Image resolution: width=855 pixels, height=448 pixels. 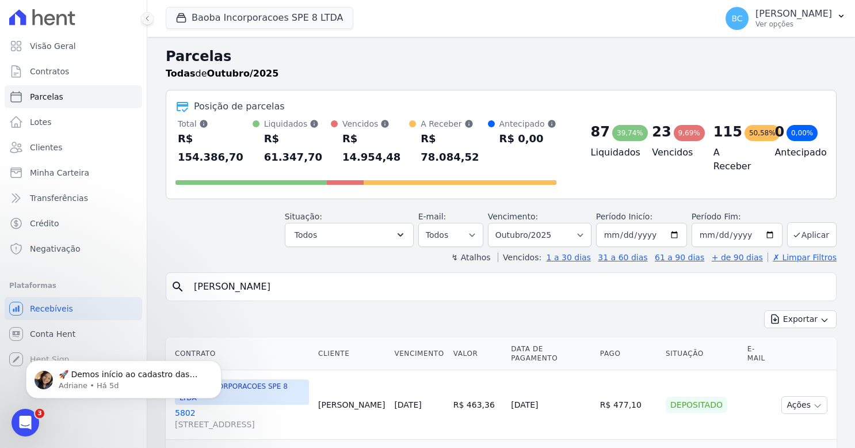 What do you see at coordinates (50, 71) in the screenshot?
I see `span: Contratos` at bounding box center [50, 71].